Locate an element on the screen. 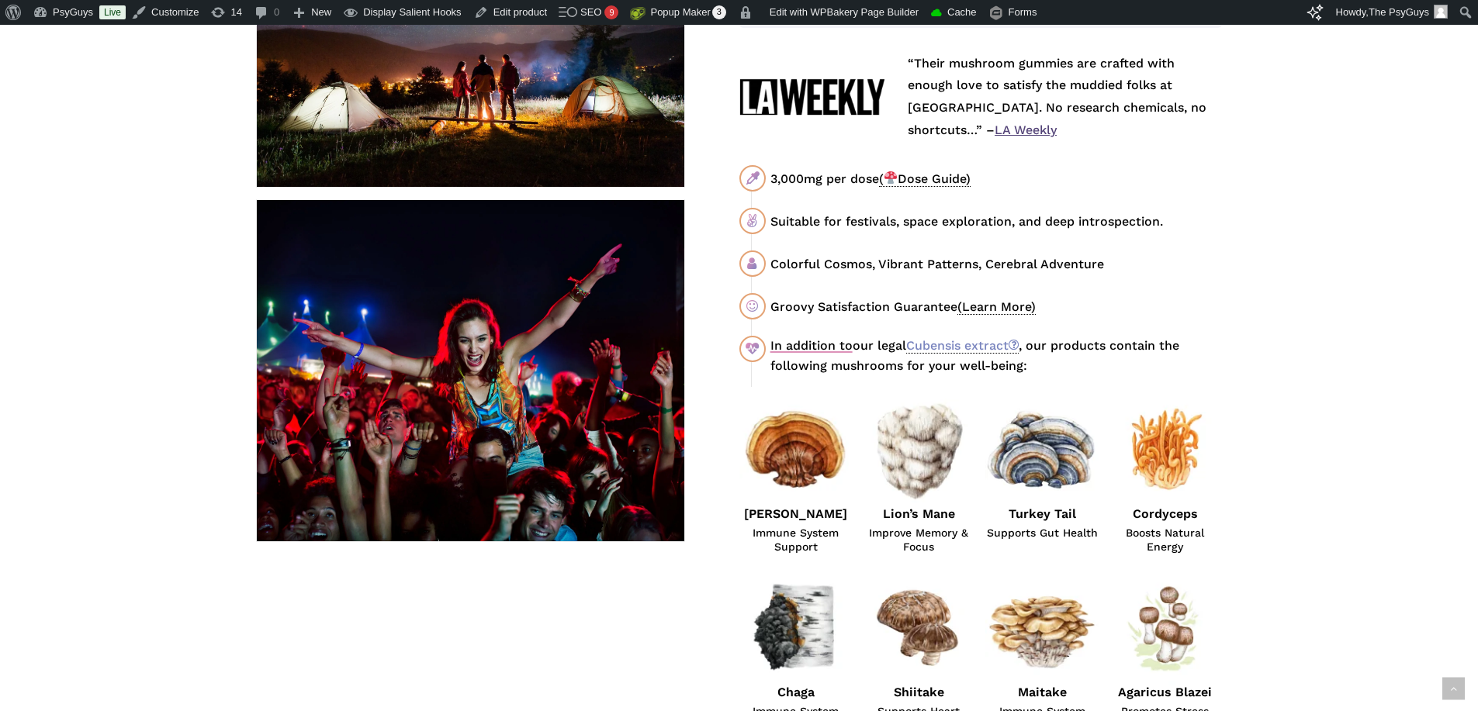 The width and height of the screenshot is (1478, 711). p: “Their mushroom gummies are crafted with enough love to satisfy the muddied folks at [GEOGRAPHIC_... is located at coordinates (1064, 97).